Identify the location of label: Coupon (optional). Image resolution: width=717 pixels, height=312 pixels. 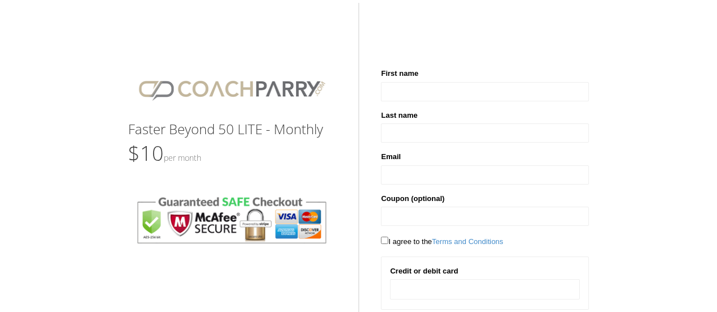
(413, 199).